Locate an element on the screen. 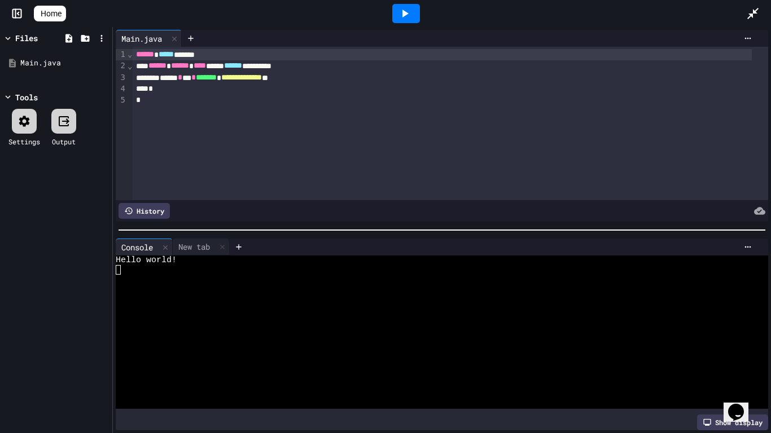 Image resolution: width=771 pixels, height=433 pixels. div: Tools is located at coordinates (27, 97).